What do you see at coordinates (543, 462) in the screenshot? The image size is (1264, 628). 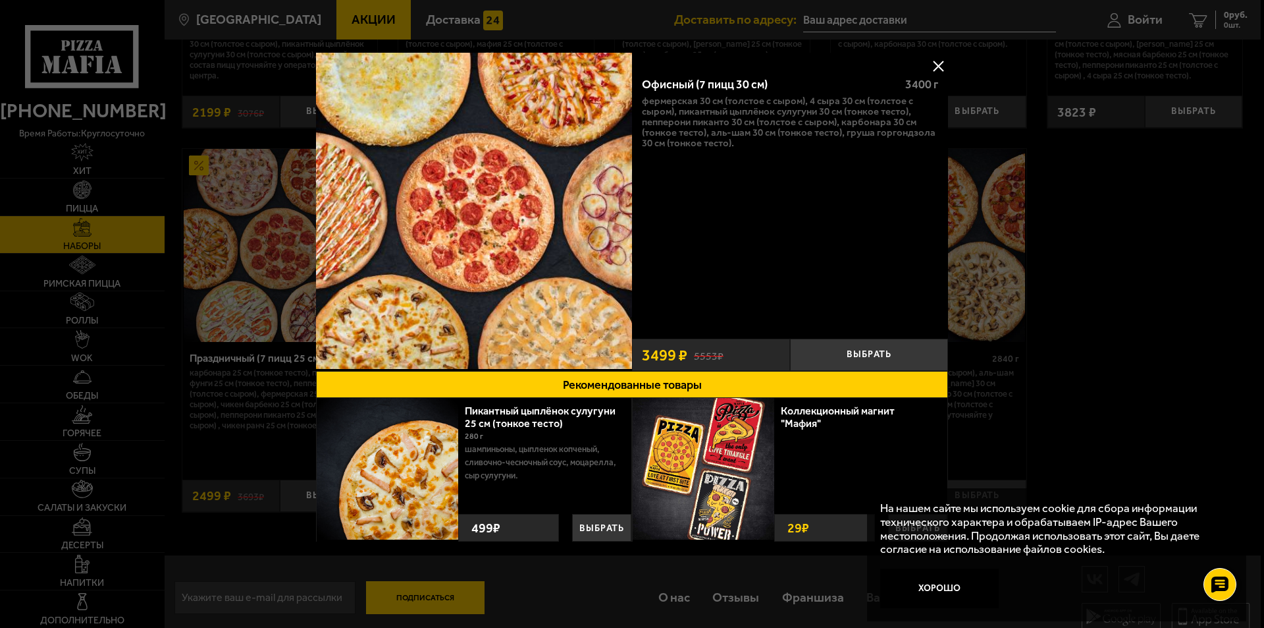 I see `p: шампиньоны, цыпленок копченый, сливочно-чесночный соус, моцарелла, сыр сулугуни.` at bounding box center [543, 462].